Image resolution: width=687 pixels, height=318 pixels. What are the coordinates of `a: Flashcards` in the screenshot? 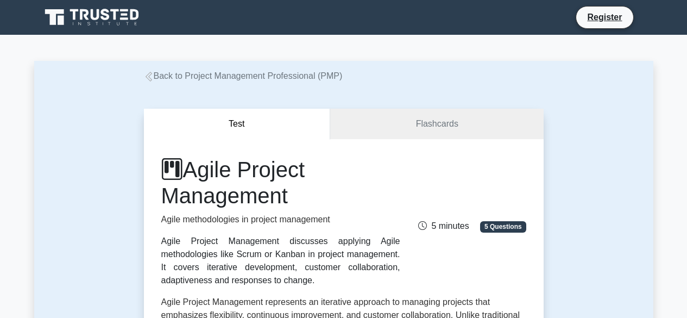 It's located at (436, 124).